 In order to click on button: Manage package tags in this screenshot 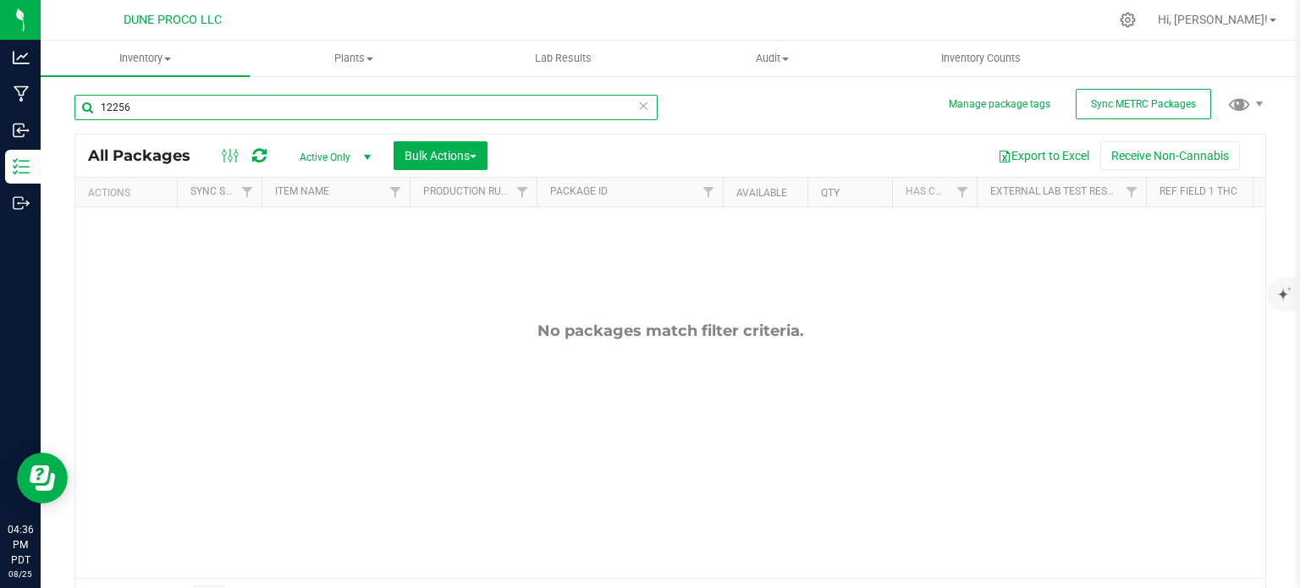, I will do `click(1000, 104)`.